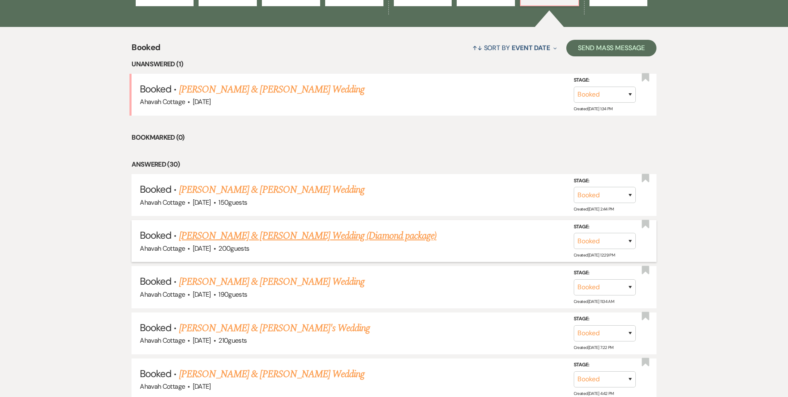 The height and width of the screenshot is (397, 788). What do you see at coordinates (612, 48) in the screenshot?
I see `button: Send Mass Message` at bounding box center [612, 48].